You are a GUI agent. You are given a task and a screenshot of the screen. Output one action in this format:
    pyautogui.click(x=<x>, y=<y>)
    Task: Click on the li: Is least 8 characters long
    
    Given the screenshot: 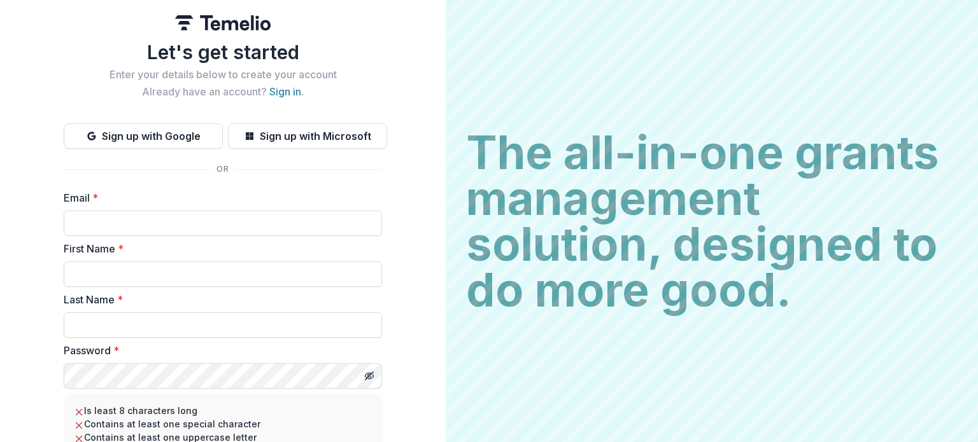 What is the action you would take?
    pyautogui.click(x=223, y=411)
    